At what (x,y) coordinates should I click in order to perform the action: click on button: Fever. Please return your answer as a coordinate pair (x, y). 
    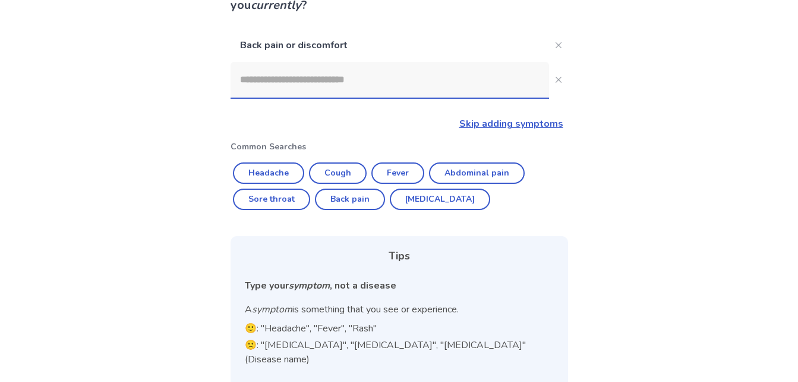
    Looking at the image, I should click on (398, 173).